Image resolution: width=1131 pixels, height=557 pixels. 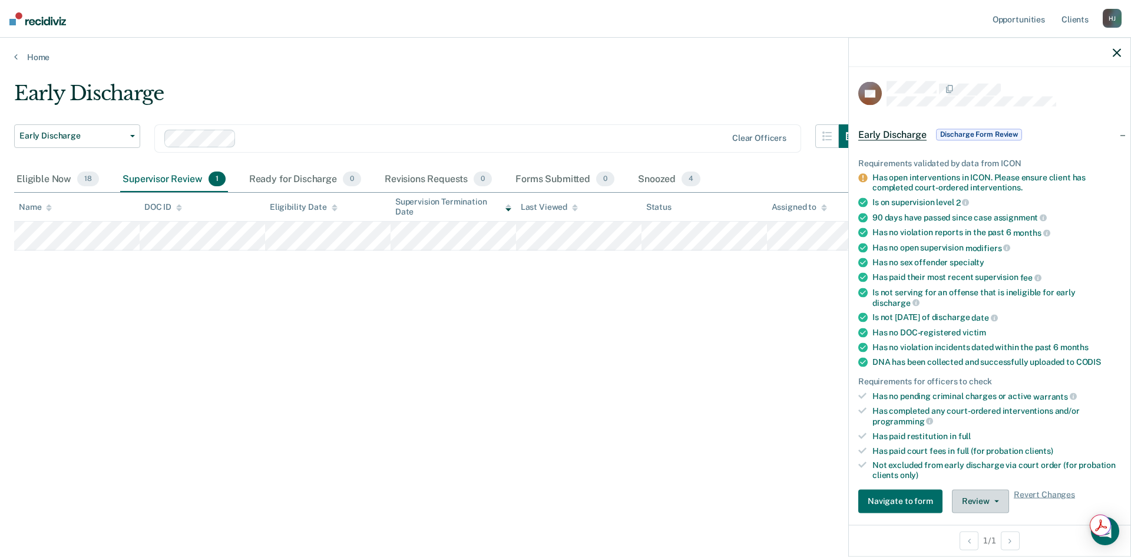 I want to click on div: Has completed any court-ordered interventions and/or, so click(x=997, y=416).